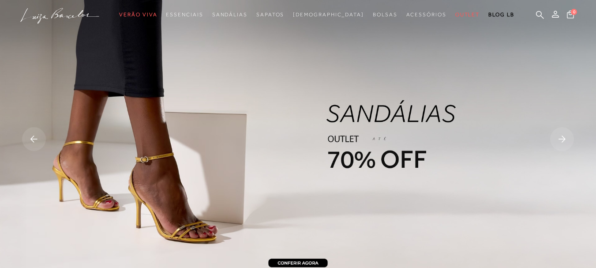 The image size is (596, 268). Describe the element at coordinates (570, 15) in the screenshot. I see `button: 0` at that location.